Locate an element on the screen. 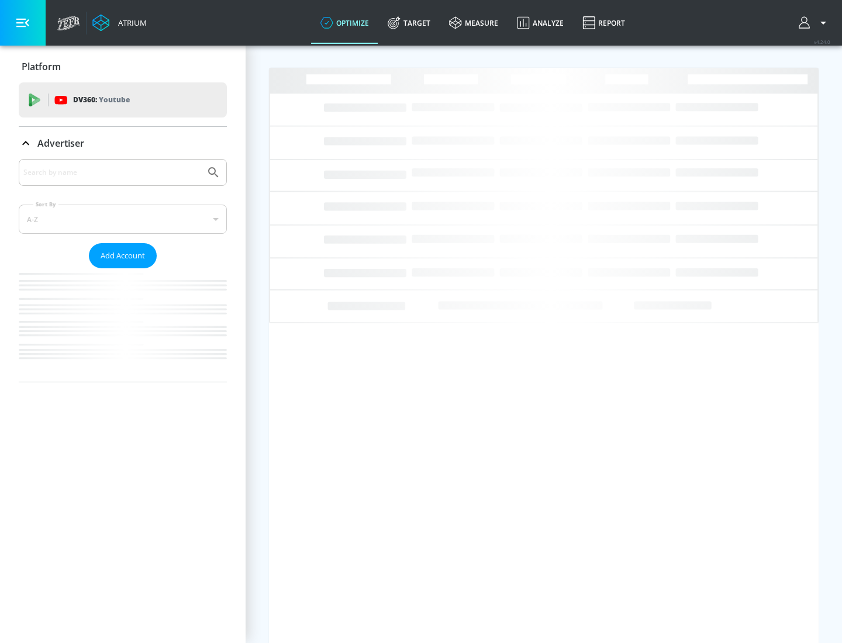 Image resolution: width=842 pixels, height=643 pixels. nav: list of Advertiser is located at coordinates (123, 325).